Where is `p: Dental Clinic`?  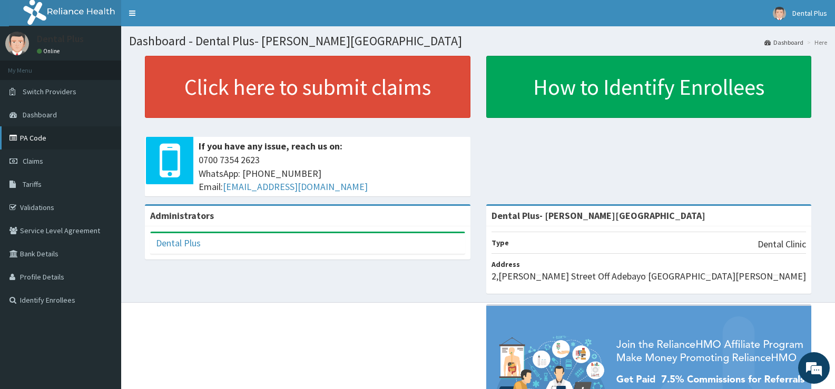 p: Dental Clinic is located at coordinates (782, 244).